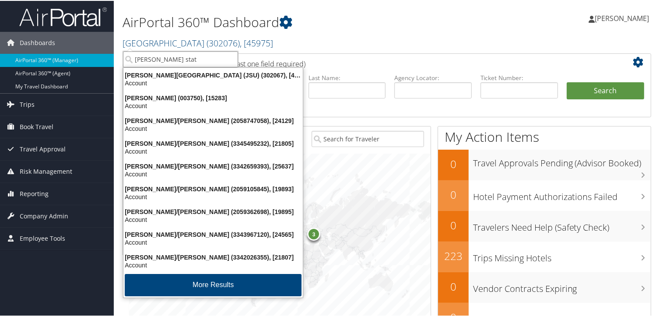 Image resolution: width=663 pixels, height=316 pixels. I want to click on label: Ticket Number:, so click(519, 77).